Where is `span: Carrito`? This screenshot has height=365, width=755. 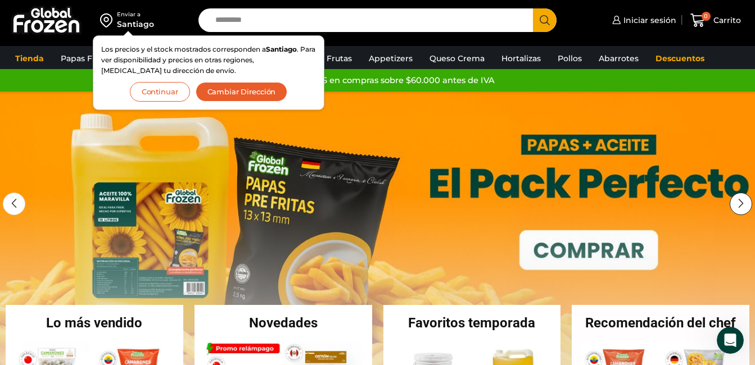
span: Carrito is located at coordinates (726, 20).